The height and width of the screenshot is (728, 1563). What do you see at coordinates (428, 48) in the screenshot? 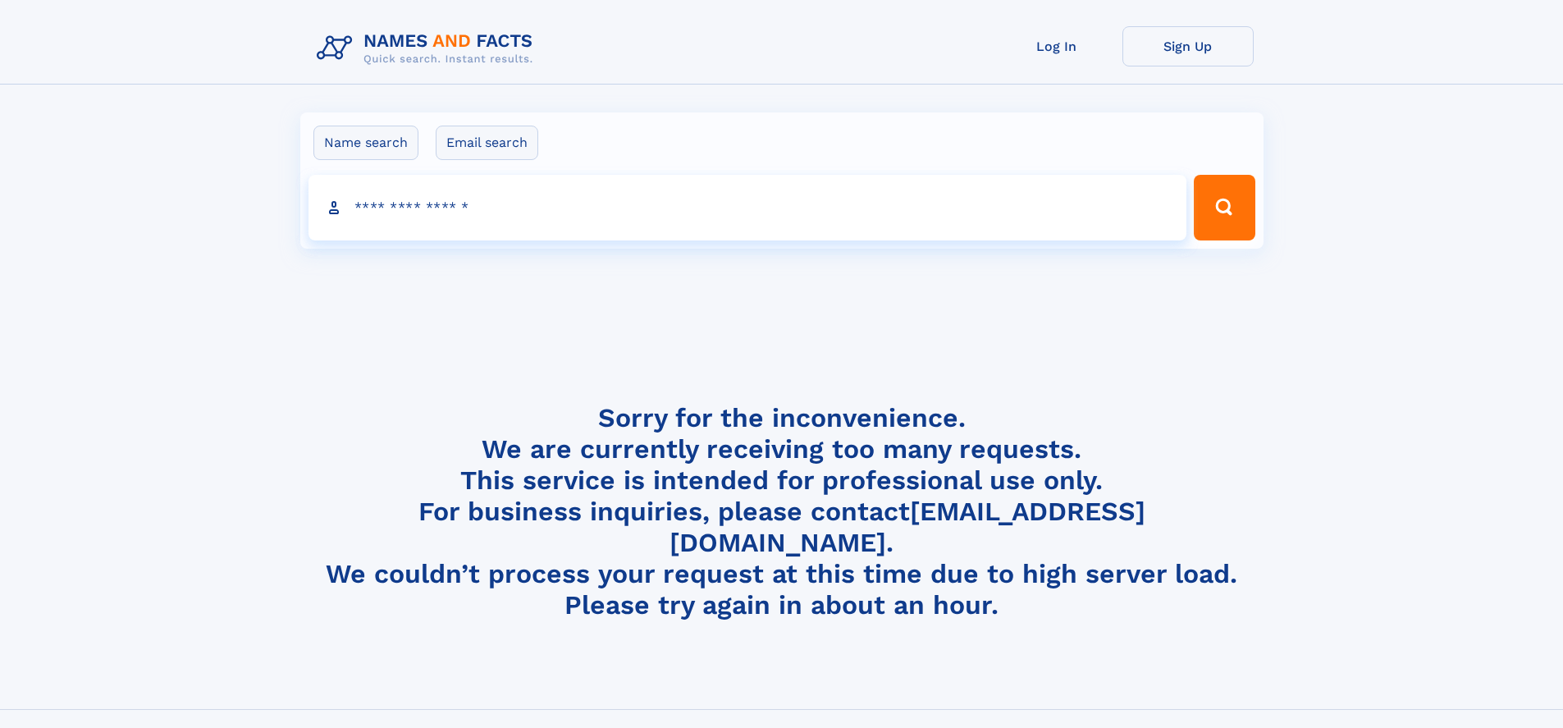
I see `img: Logo Names and Facts` at bounding box center [428, 48].